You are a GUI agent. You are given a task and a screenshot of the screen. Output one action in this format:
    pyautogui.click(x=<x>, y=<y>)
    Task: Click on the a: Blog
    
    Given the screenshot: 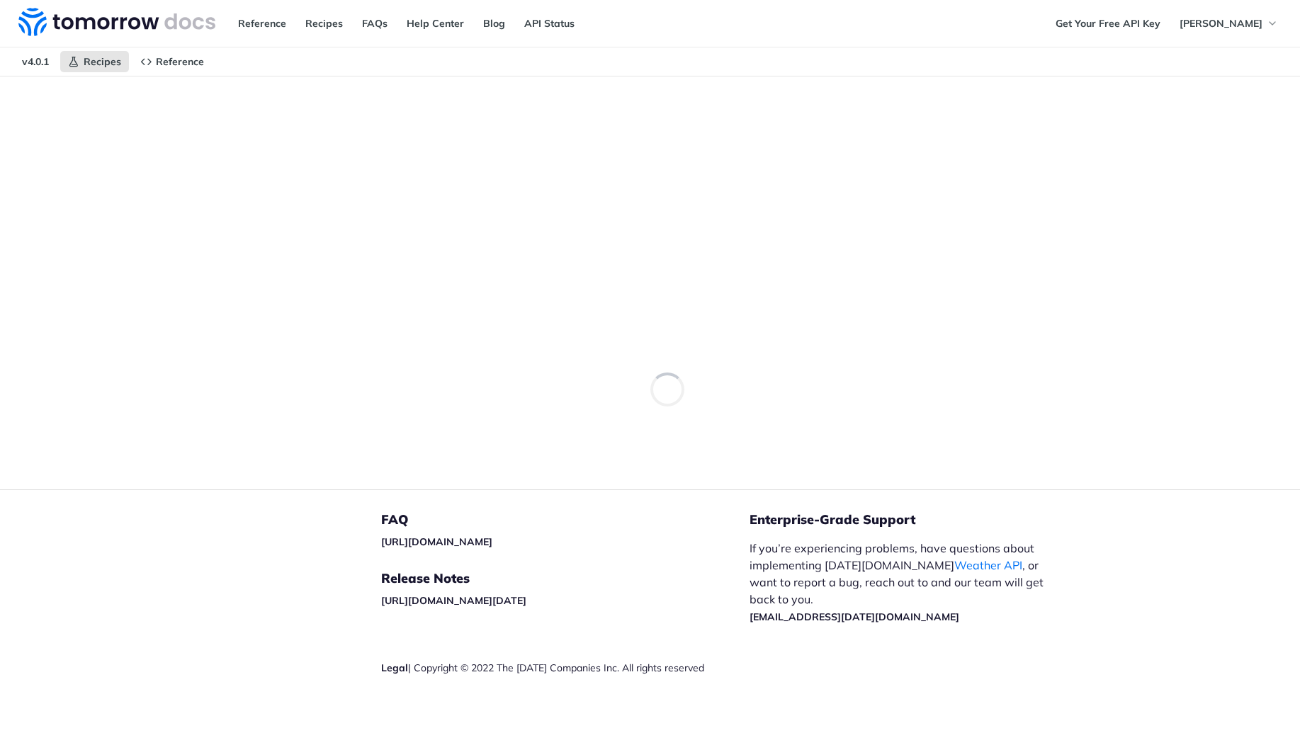 What is the action you would take?
    pyautogui.click(x=494, y=23)
    